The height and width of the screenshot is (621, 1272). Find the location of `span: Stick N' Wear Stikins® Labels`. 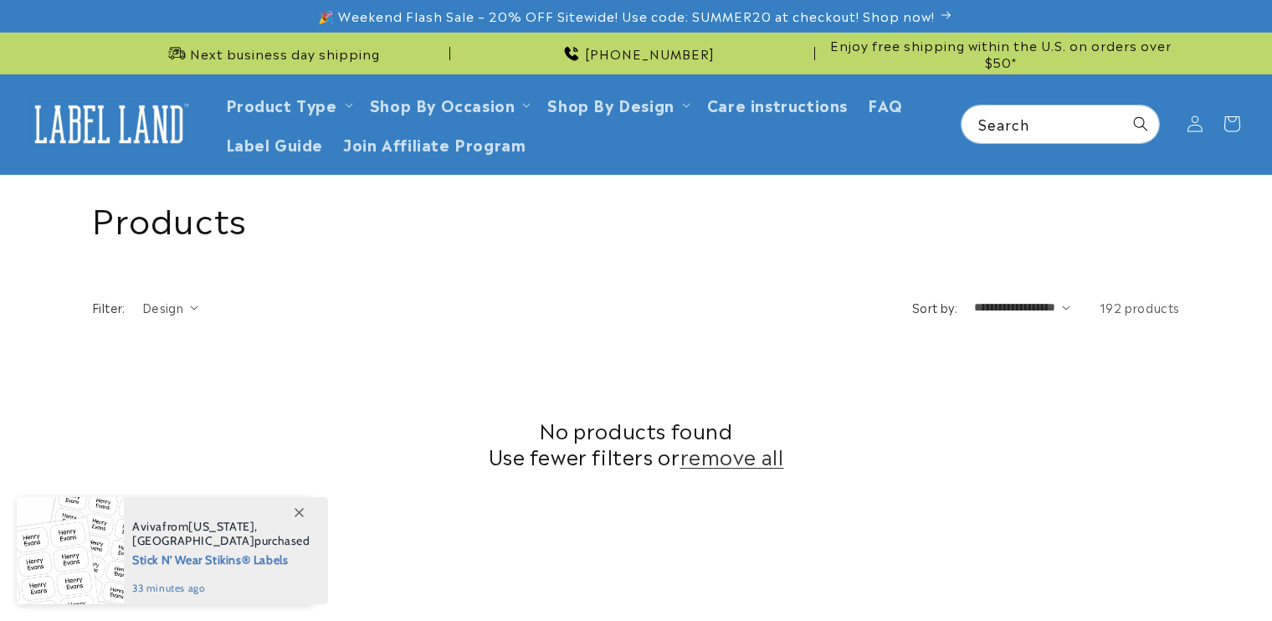

span: Stick N' Wear Stikins® Labels is located at coordinates (221, 558).